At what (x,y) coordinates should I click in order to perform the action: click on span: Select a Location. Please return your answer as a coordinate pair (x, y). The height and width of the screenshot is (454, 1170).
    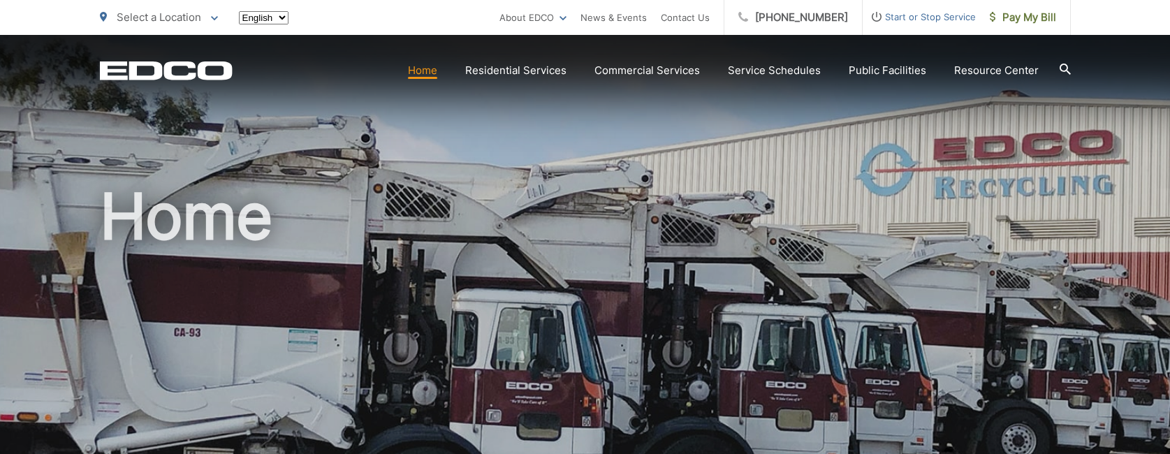
    Looking at the image, I should click on (159, 17).